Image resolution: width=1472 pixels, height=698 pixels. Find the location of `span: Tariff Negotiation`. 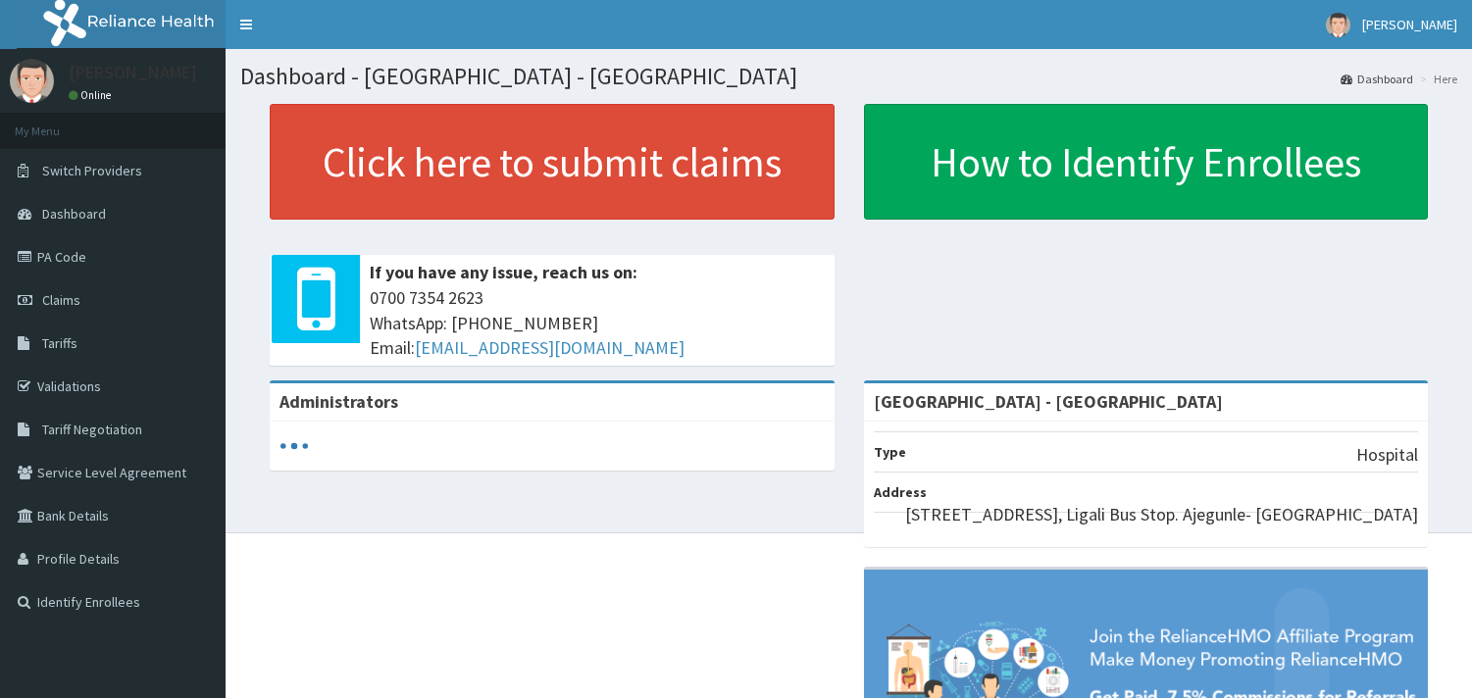

span: Tariff Negotiation is located at coordinates (92, 430).